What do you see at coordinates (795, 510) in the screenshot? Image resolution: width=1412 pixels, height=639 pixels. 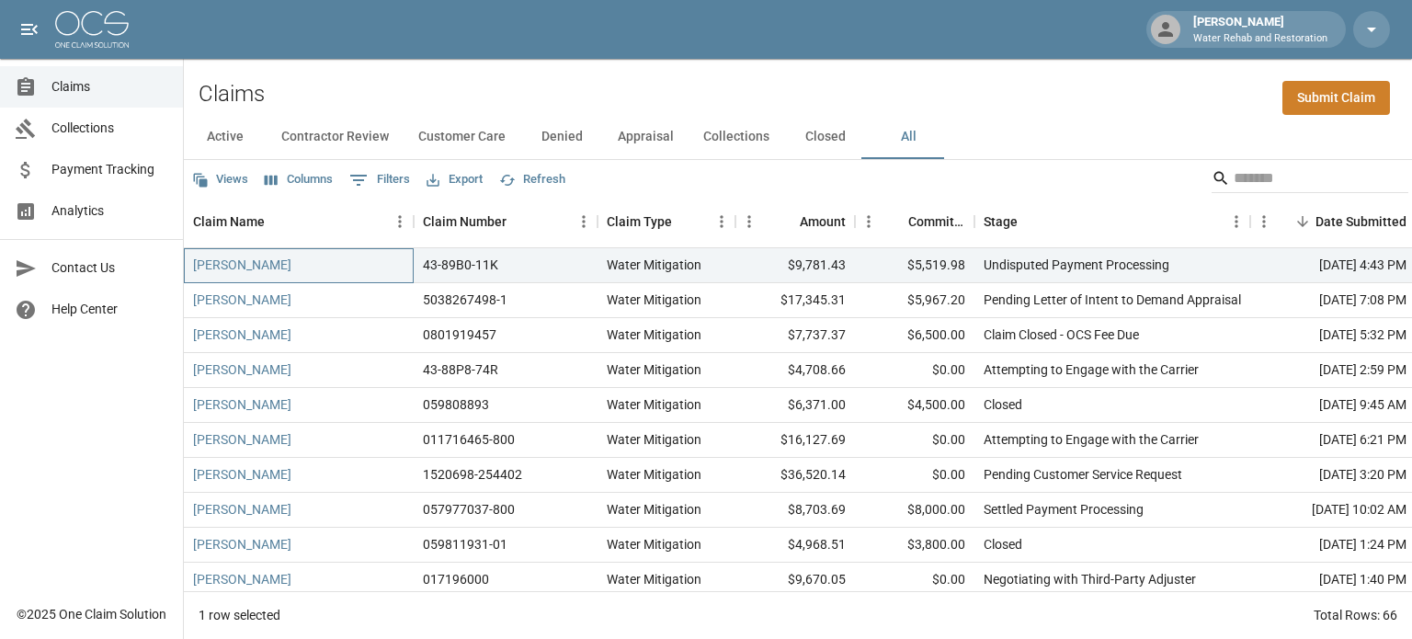 I see `div: $8,703.69` at bounding box center [795, 510].